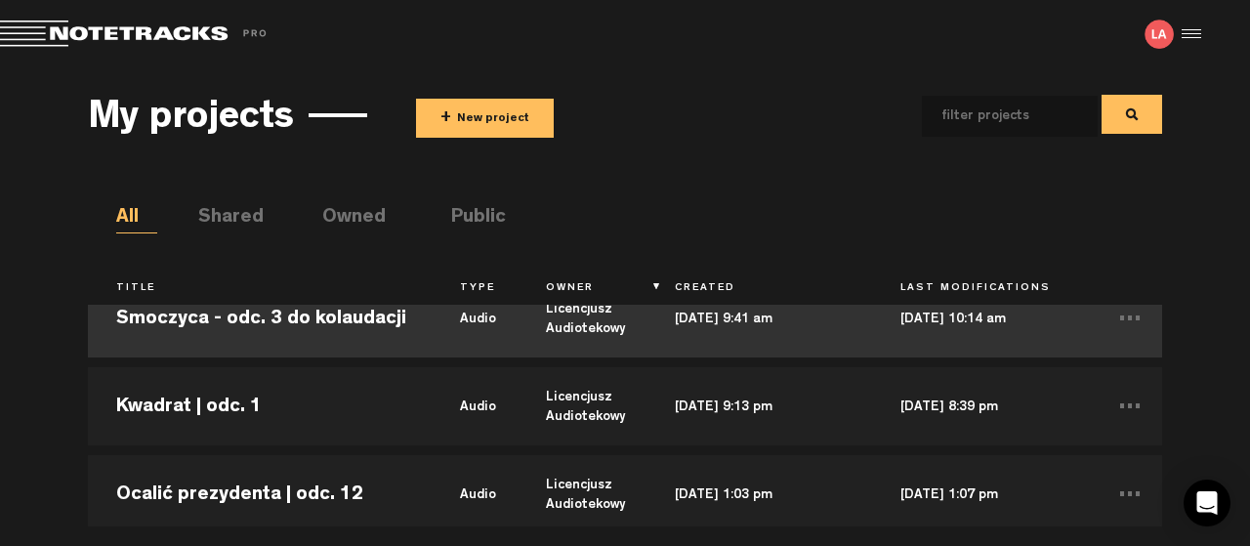 This screenshot has width=1250, height=546. Describe the element at coordinates (994, 116) in the screenshot. I see `input: filter projects` at that location.